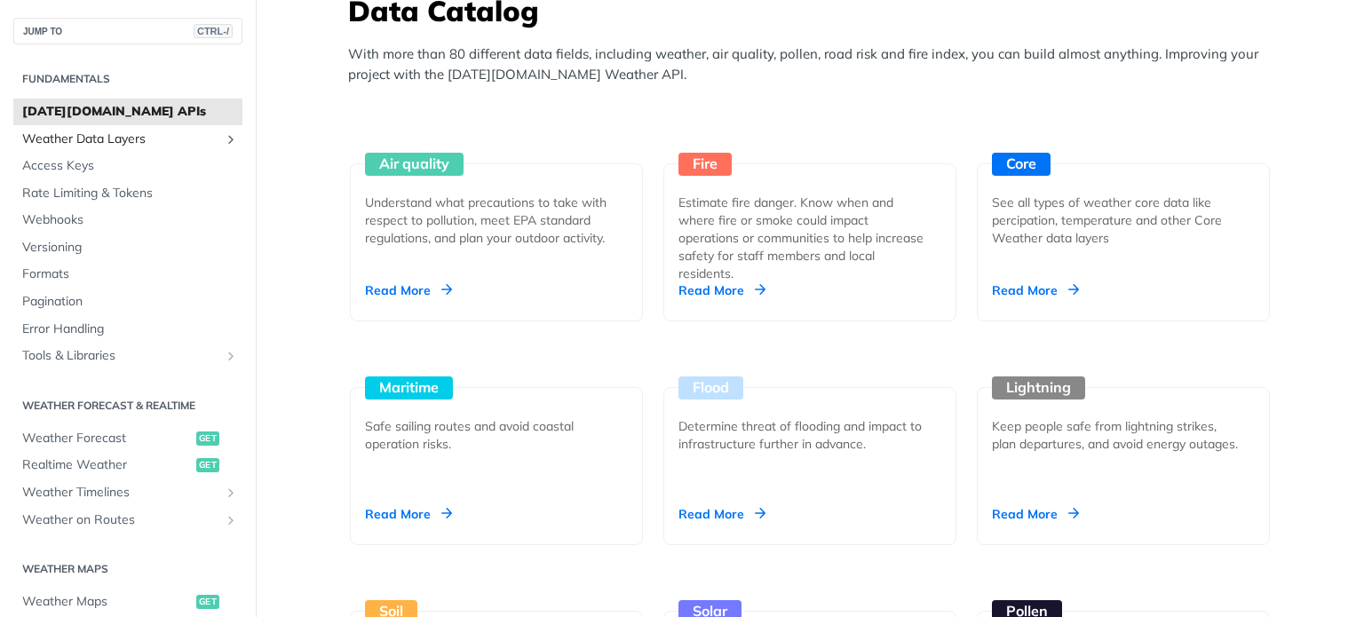 The width and height of the screenshot is (1364, 617). Describe the element at coordinates (130, 194) in the screenshot. I see `span: Rate Limiting & Tokens` at that location.